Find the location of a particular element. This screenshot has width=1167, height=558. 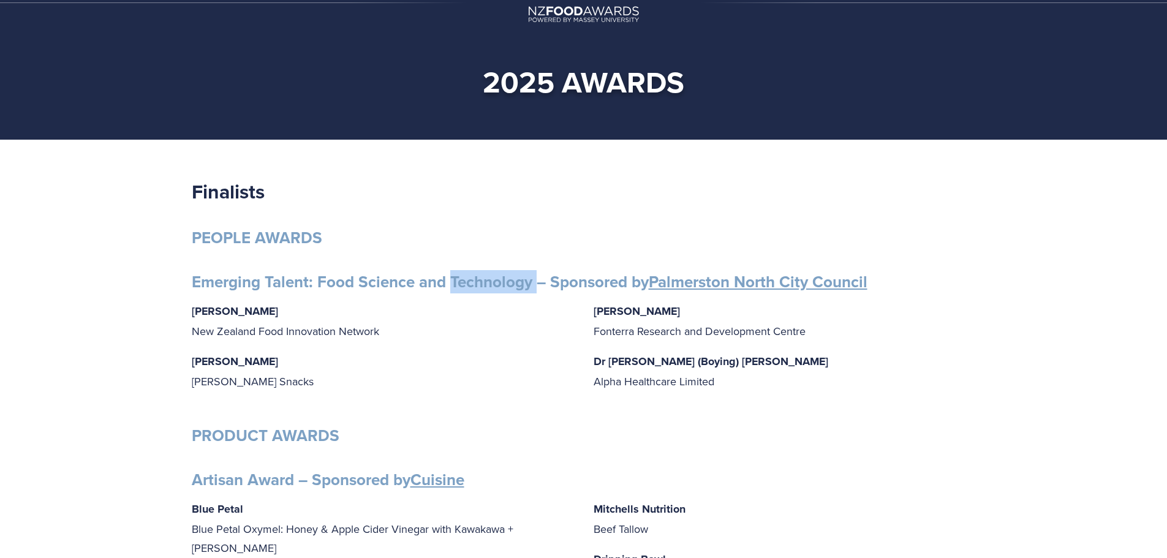

strong: Finalists is located at coordinates (228, 191).